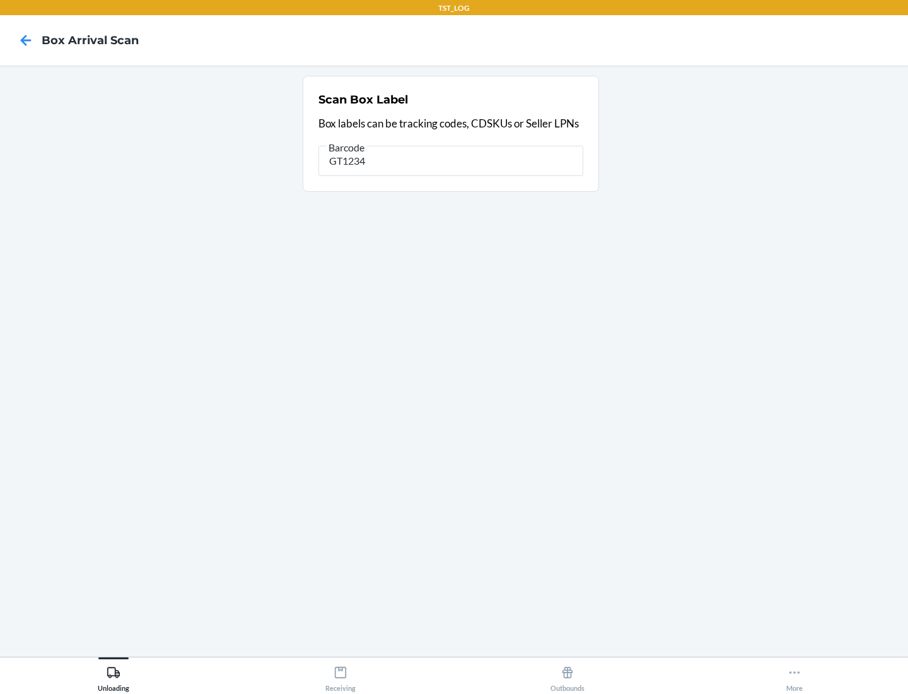 This screenshot has width=908, height=694. I want to click on p: Box labels can be tracking codes, CDSKUs or Seller LPNs, so click(451, 124).